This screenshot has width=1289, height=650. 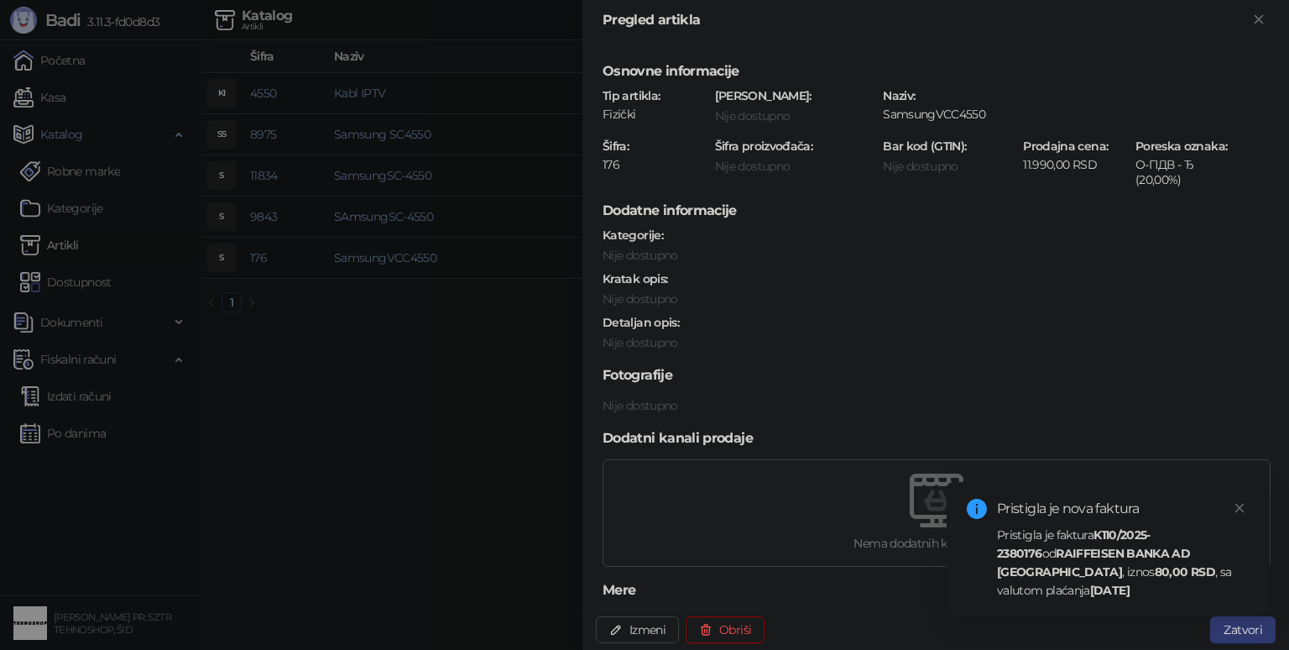 What do you see at coordinates (1189, 172) in the screenshot?
I see `div: О-ПДВ - Ђ (20,00%)` at bounding box center [1189, 172].